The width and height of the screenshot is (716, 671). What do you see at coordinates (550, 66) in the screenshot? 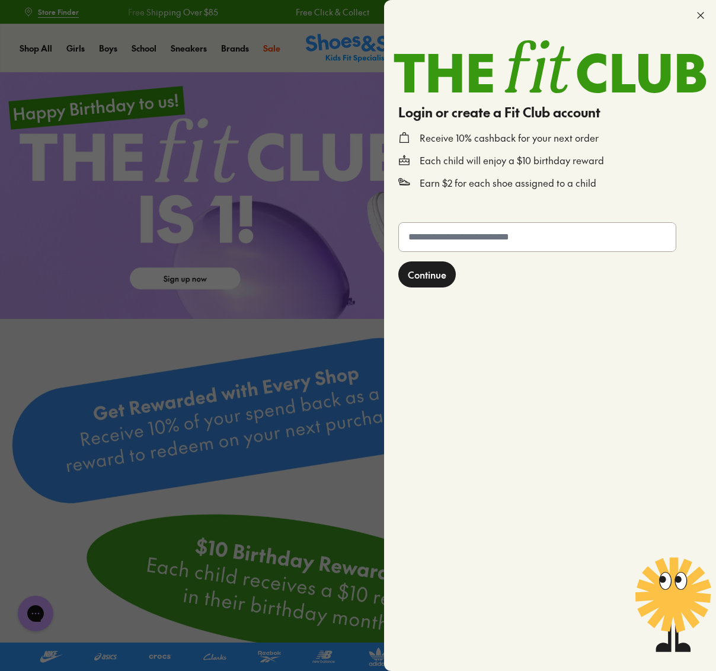
I see `img: TheFitClub_Landscape_2a1d24fe-98f1-4588-97ac-f3657bedce49.svg` at bounding box center [550, 66].